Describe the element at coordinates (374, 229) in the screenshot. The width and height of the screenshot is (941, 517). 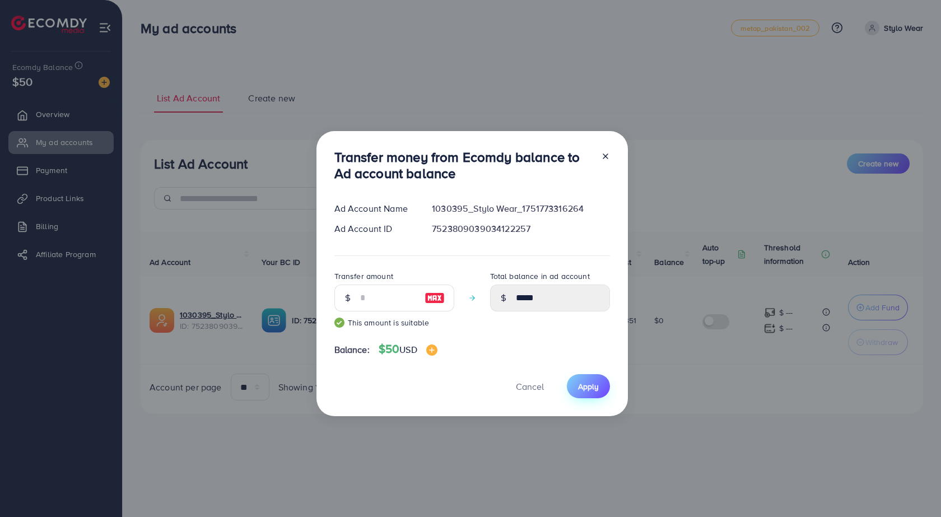
I see `div: Ad Account ID` at that location.